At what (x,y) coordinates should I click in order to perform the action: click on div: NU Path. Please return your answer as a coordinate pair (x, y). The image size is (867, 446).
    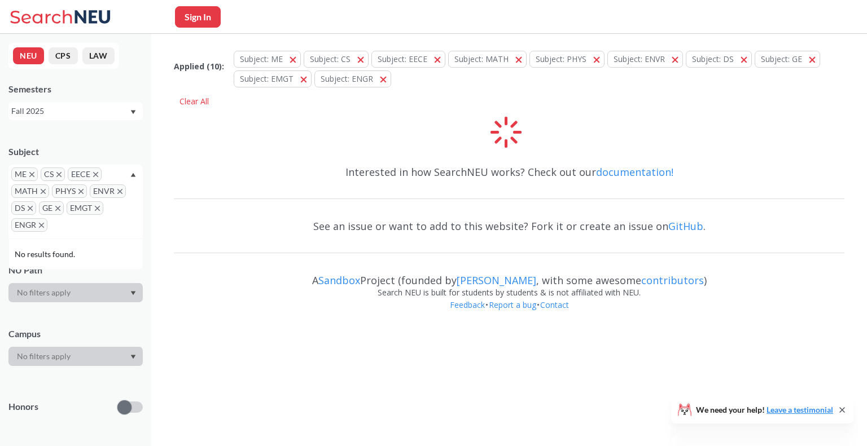
    Looking at the image, I should click on (76, 270).